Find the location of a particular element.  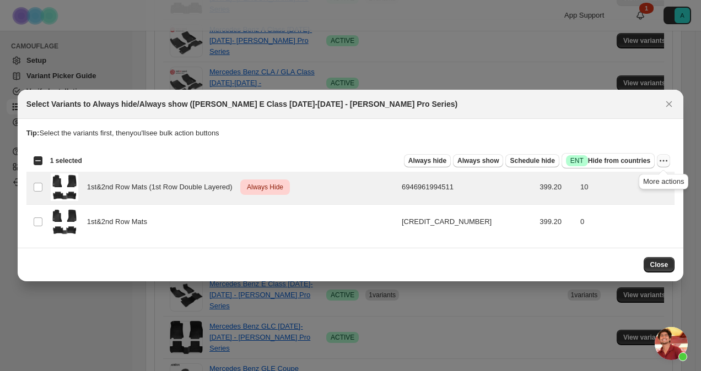

span: Hide from countries is located at coordinates (608, 161).